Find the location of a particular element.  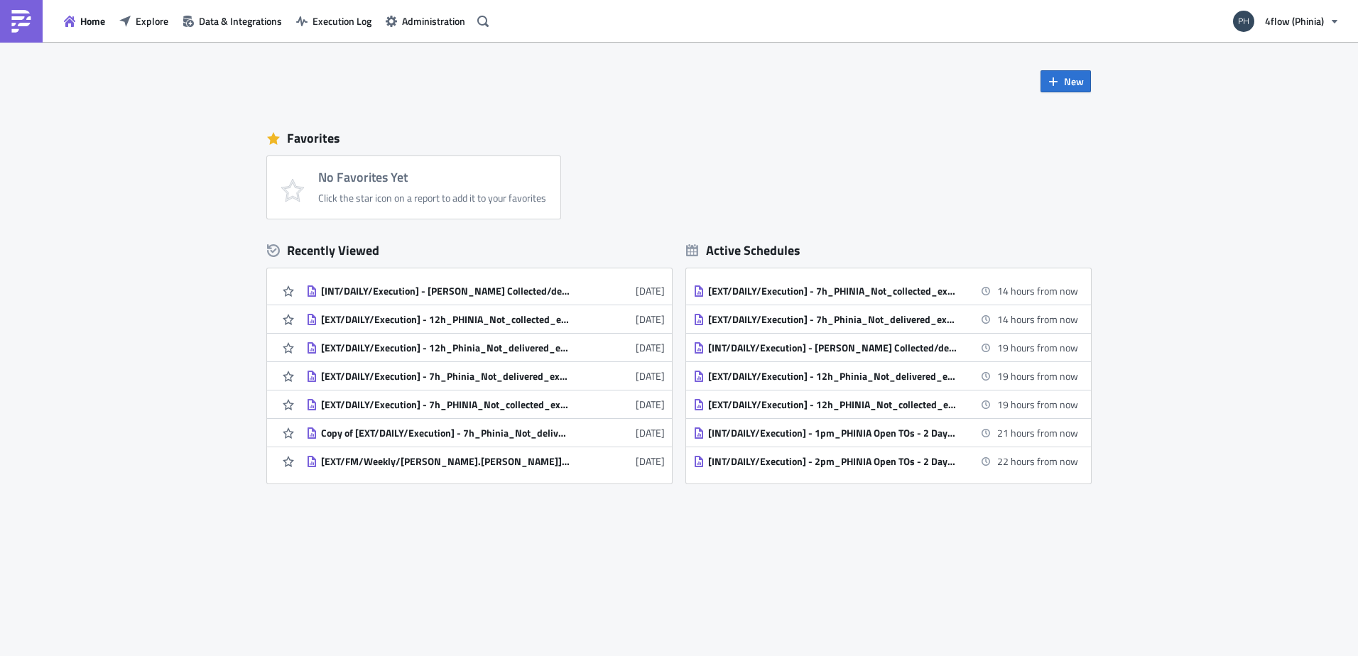

div: Favorites is located at coordinates (679, 138).